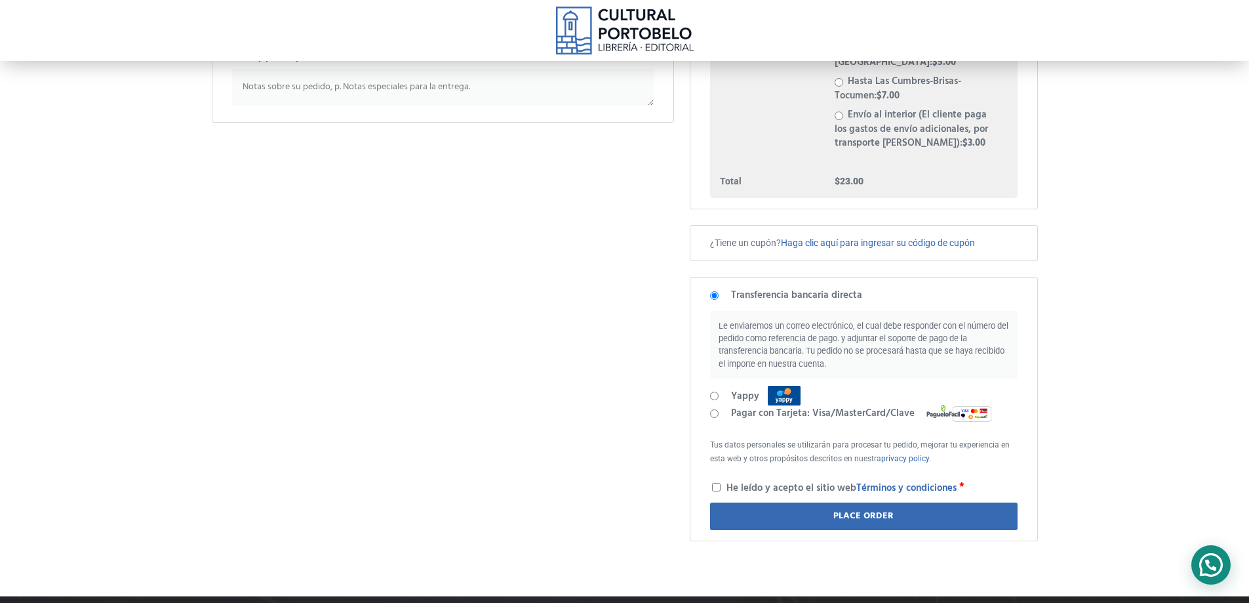 The height and width of the screenshot is (603, 1249). What do you see at coordinates (962, 487) in the screenshot?
I see `abbr: required` at bounding box center [962, 487].